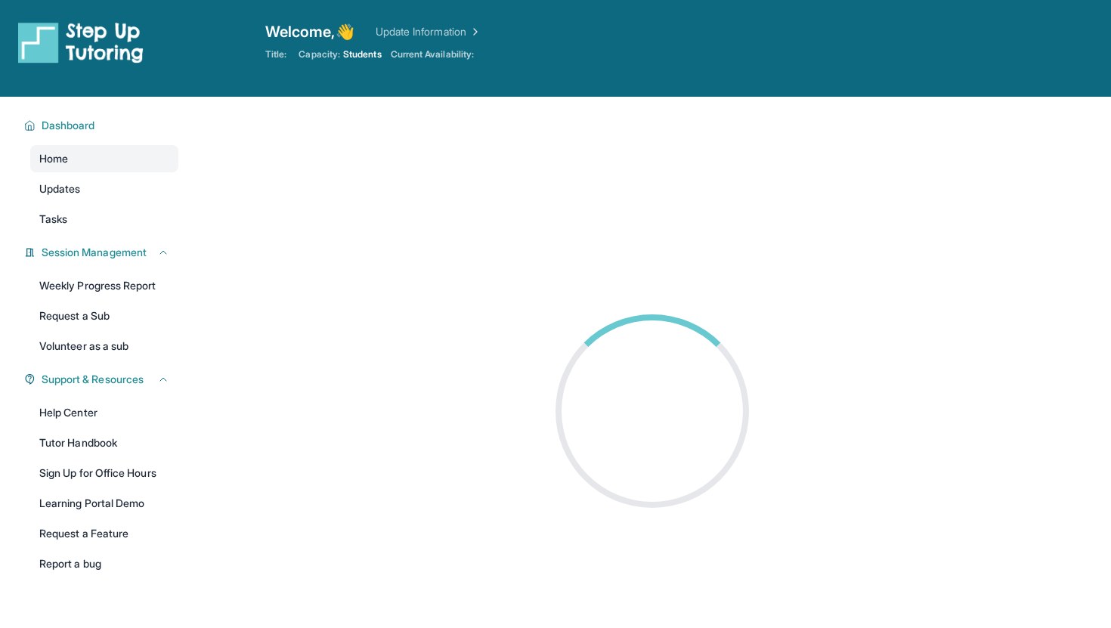  I want to click on span: Students, so click(362, 54).